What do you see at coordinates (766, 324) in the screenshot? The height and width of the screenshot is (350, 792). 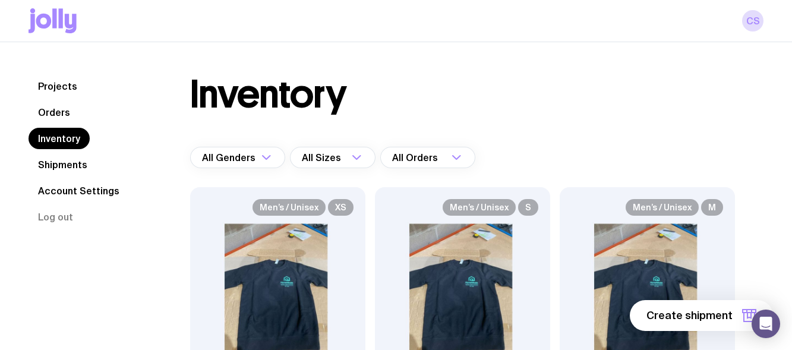 I see `div: Open Intercom Messenger` at bounding box center [766, 324].